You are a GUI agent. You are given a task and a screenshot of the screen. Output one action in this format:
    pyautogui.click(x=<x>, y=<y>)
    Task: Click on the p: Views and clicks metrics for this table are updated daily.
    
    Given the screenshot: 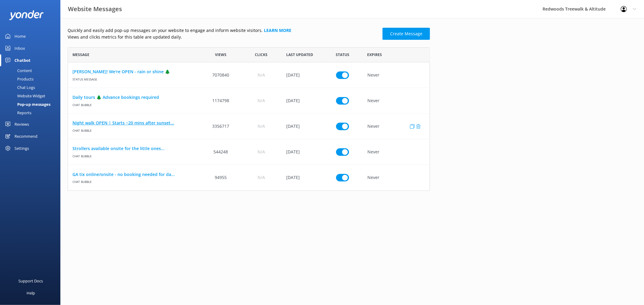 What is the action you would take?
    pyautogui.click(x=223, y=37)
    